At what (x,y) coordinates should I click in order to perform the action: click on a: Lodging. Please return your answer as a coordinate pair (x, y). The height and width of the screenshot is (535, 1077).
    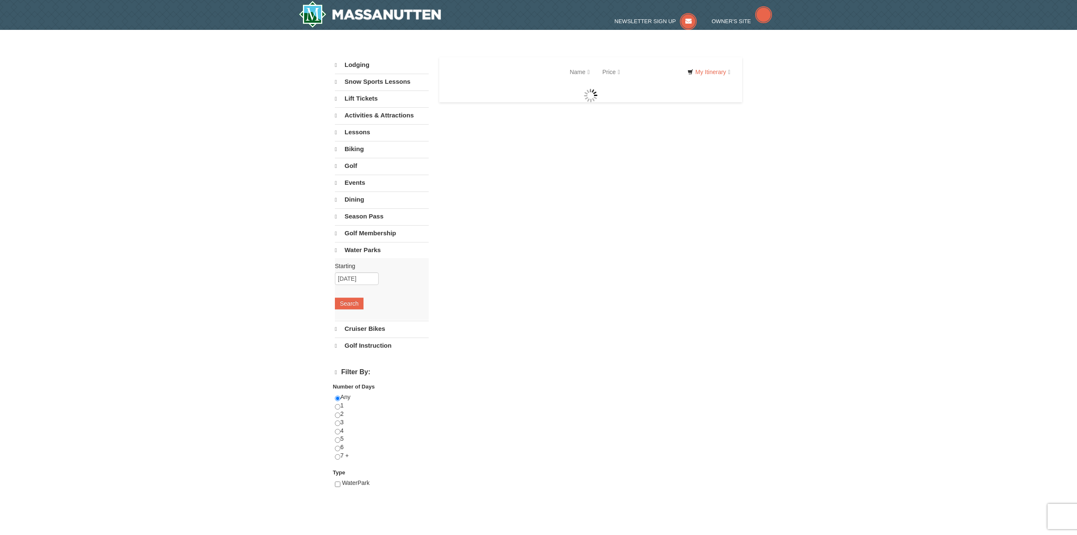
    Looking at the image, I should click on (381, 65).